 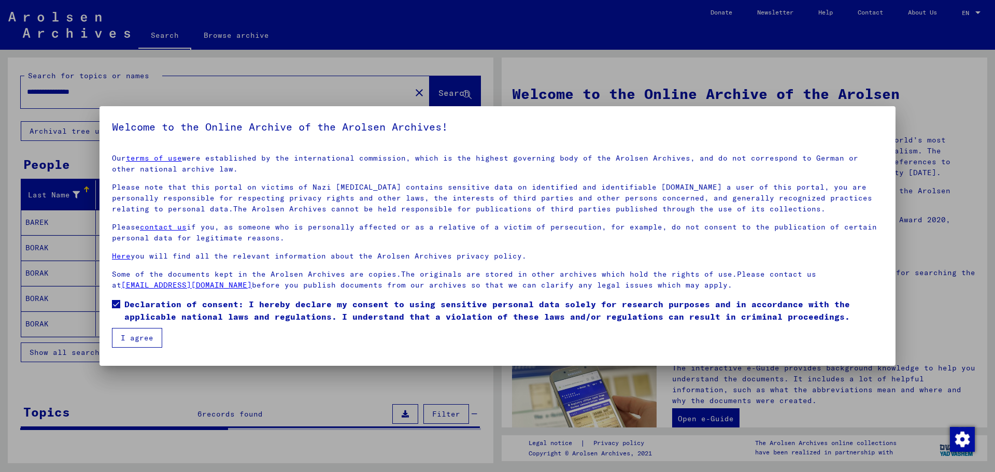 What do you see at coordinates (163, 227) in the screenshot?
I see `a: contact us` at bounding box center [163, 227].